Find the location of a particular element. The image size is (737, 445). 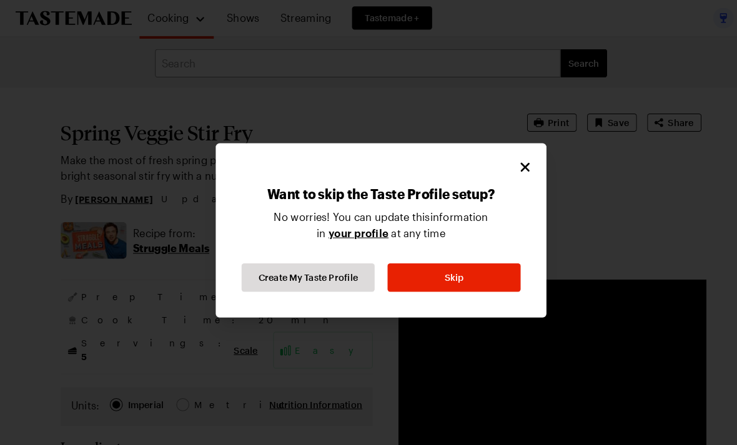

p: Want to skip the Taste Profile setup? is located at coordinates (368, 191).